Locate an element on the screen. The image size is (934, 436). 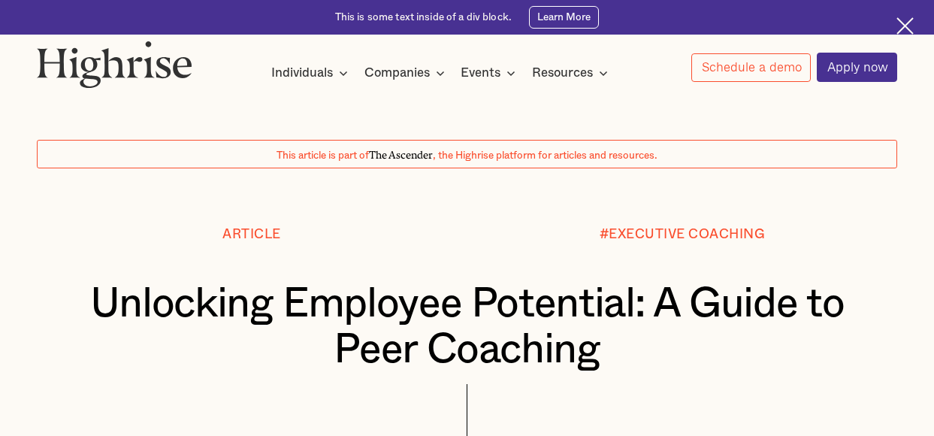
div: Article is located at coordinates (252, 234).